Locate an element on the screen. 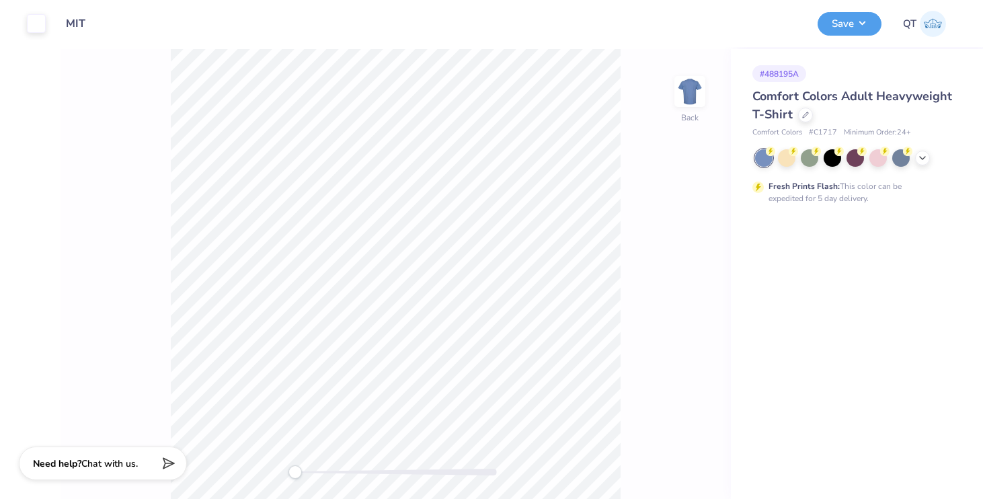  img: Qa Test is located at coordinates (932, 24).